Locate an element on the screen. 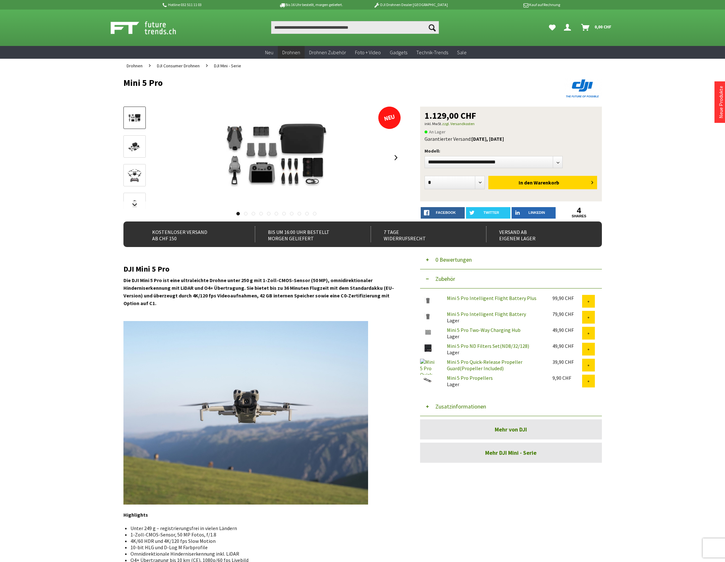 The image size is (725, 562). a: Technik-Trends is located at coordinates (432, 52).